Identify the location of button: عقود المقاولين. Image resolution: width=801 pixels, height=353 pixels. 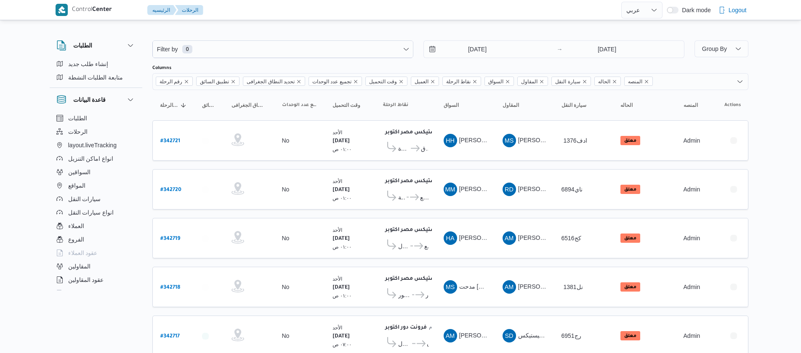
(96, 280).